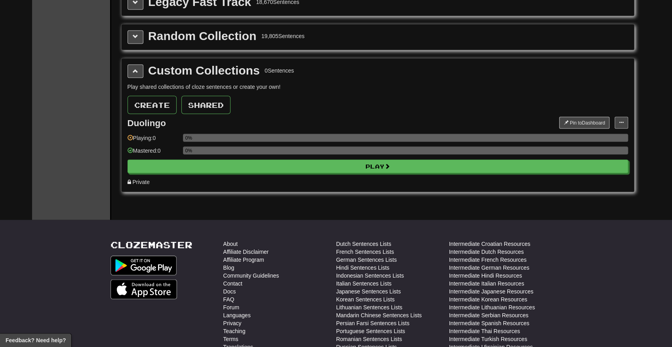 Image resolution: width=672 pixels, height=347 pixels. What do you see at coordinates (487, 283) in the screenshot?
I see `a: Intermediate Italian Resources` at bounding box center [487, 283].